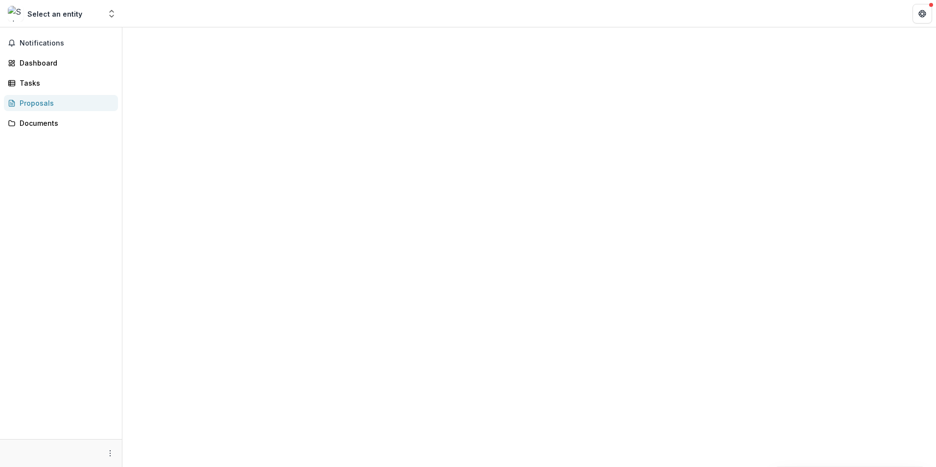  Describe the element at coordinates (61, 123) in the screenshot. I see `a: Documents` at that location.